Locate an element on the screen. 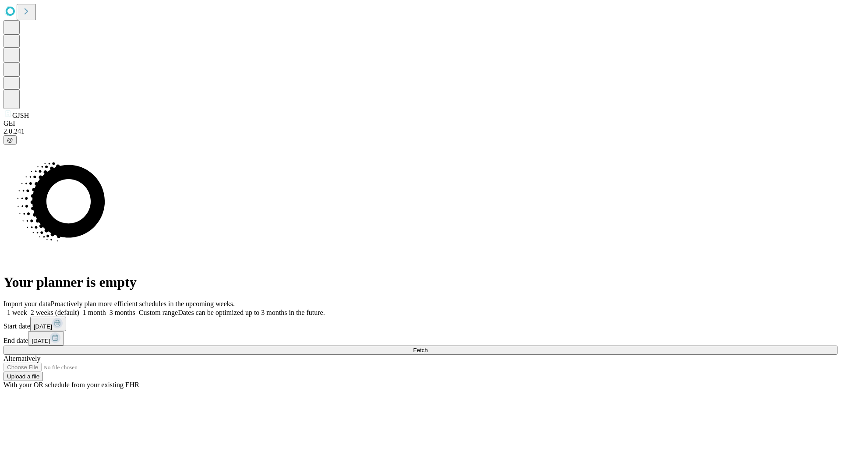 The image size is (841, 473). span: Proactively plan more efficient schedules in the upcoming weeks. is located at coordinates (143, 304).